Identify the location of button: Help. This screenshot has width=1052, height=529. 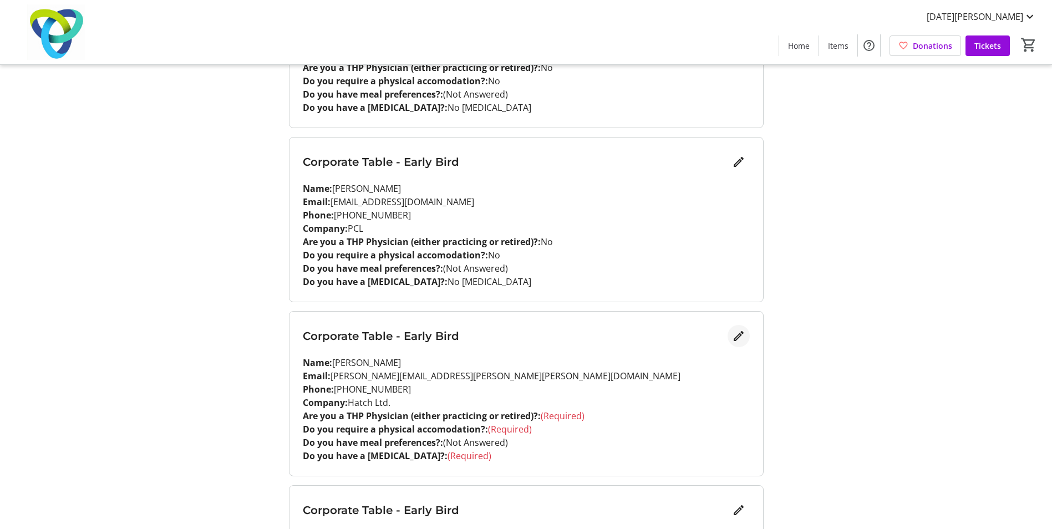
(869, 45).